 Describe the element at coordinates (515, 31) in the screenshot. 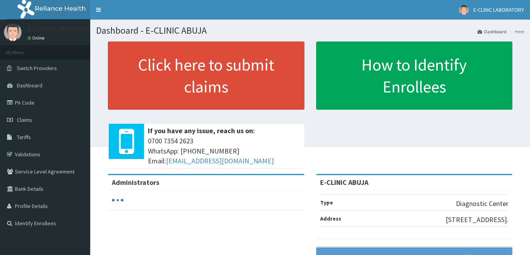

I see `li: Here` at that location.